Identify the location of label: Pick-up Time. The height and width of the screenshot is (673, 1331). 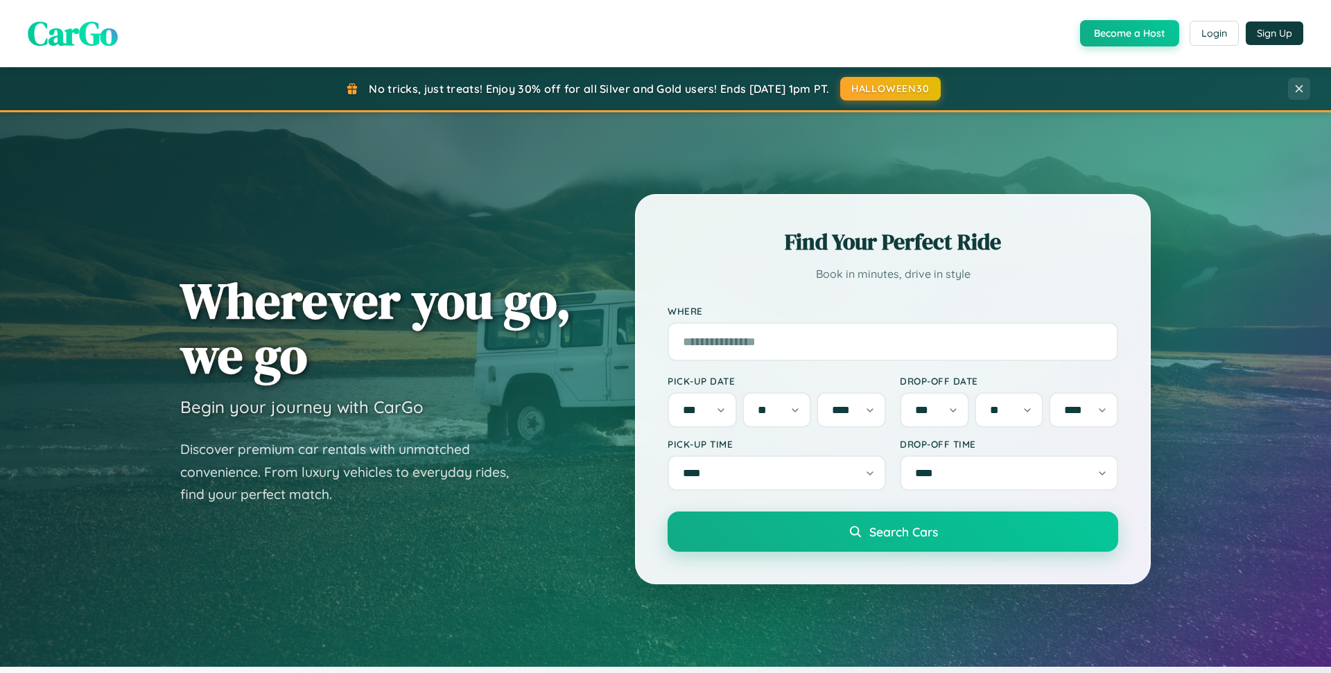
(776, 444).